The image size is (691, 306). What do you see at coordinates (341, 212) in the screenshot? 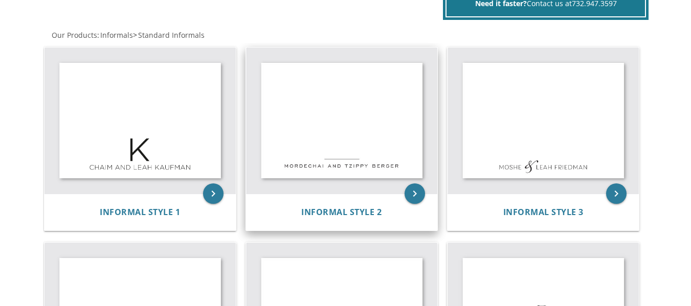
I see `a: Informal Style 2` at bounding box center [341, 212].